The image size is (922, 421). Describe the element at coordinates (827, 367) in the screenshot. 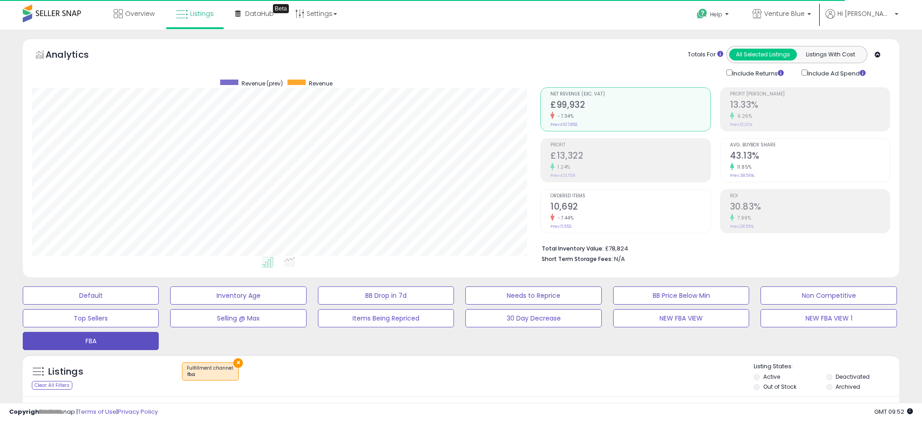

I see `p: Listing States:` at that location.